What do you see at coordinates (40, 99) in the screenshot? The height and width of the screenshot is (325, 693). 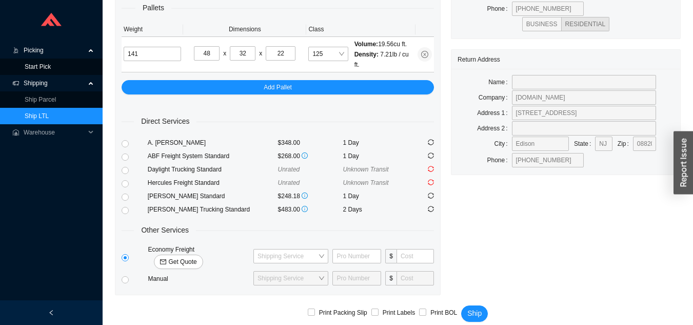 I see `a: Ship Parcel` at bounding box center [40, 99].